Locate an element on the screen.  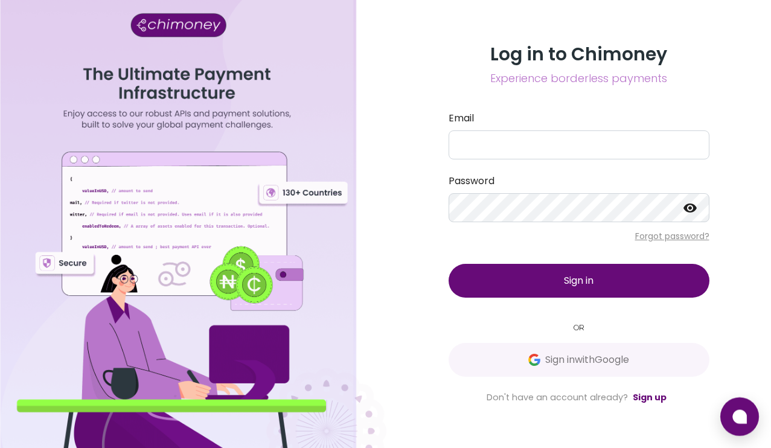
span: Don't have an account already? is located at coordinates (557, 397).